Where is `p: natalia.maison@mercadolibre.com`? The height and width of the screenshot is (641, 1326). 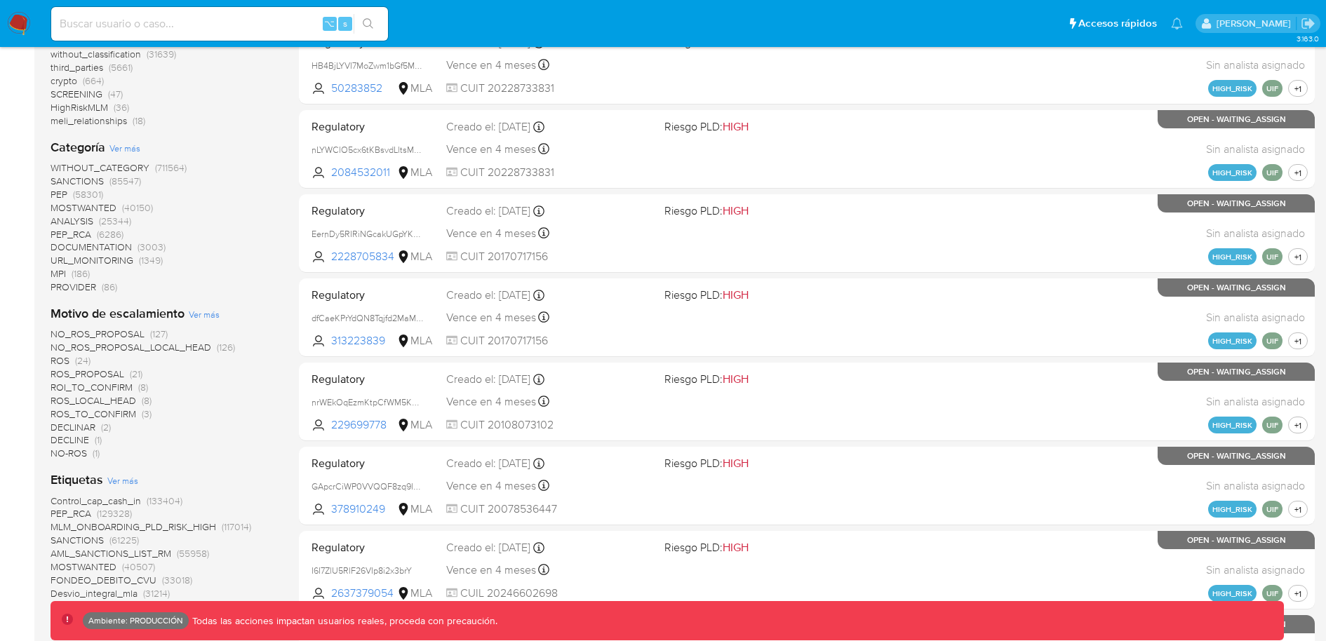 p: natalia.maison@mercadolibre.com is located at coordinates (1256, 23).